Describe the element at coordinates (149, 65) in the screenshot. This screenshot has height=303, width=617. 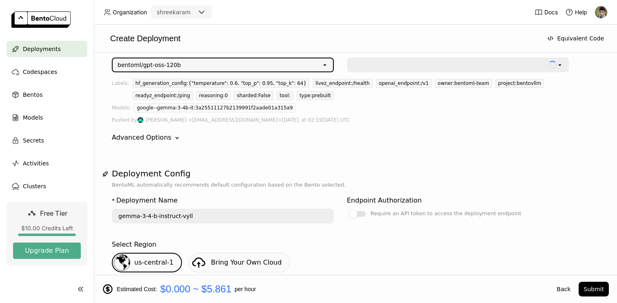
I see `div: bentoml/gpt-oss-120b` at that location.